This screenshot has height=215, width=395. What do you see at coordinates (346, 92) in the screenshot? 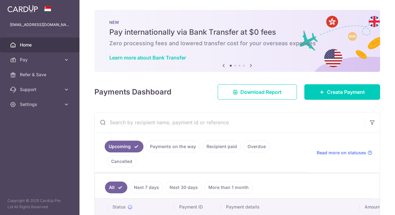
I see `span: Create Payment` at bounding box center [346, 92].